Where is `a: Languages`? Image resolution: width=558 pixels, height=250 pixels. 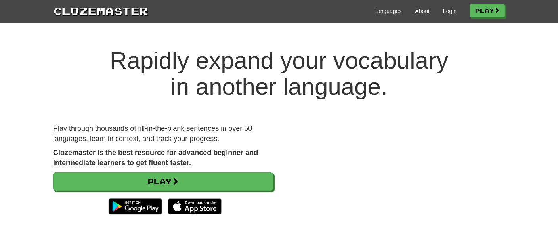
a: Languages is located at coordinates (388, 11).